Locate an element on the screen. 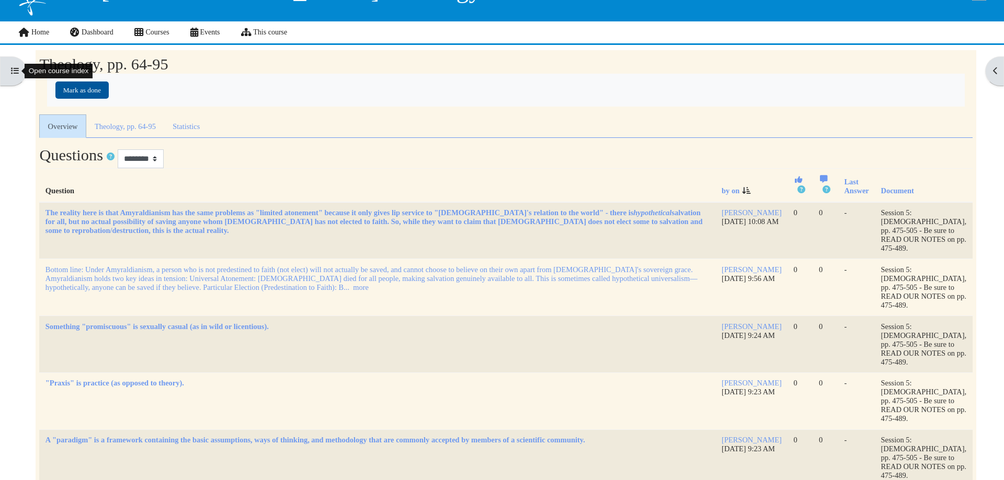  i: Descending is located at coordinates (746, 191).